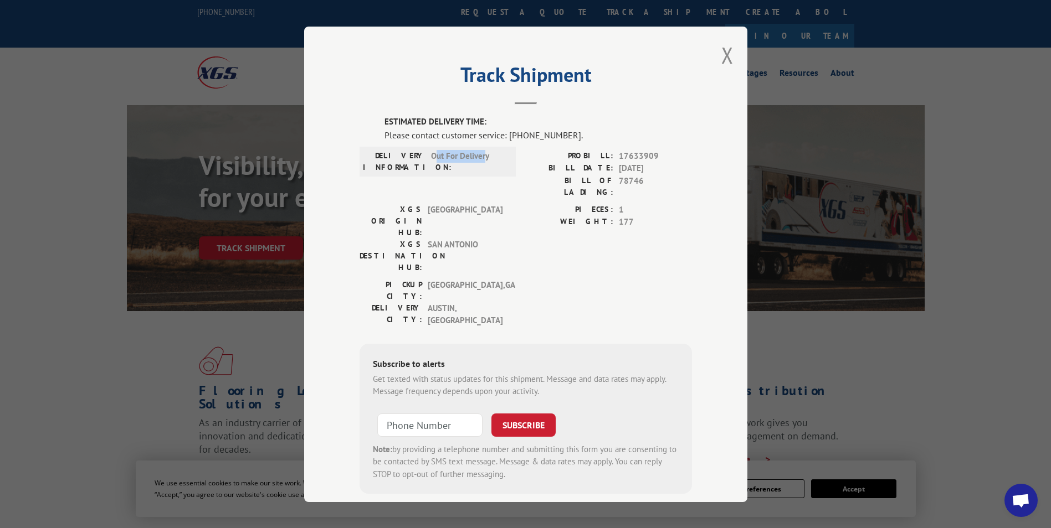 The height and width of the screenshot is (528, 1051). What do you see at coordinates (526, 365) in the screenshot?
I see `div: Subscribe to alerts` at bounding box center [526, 365].